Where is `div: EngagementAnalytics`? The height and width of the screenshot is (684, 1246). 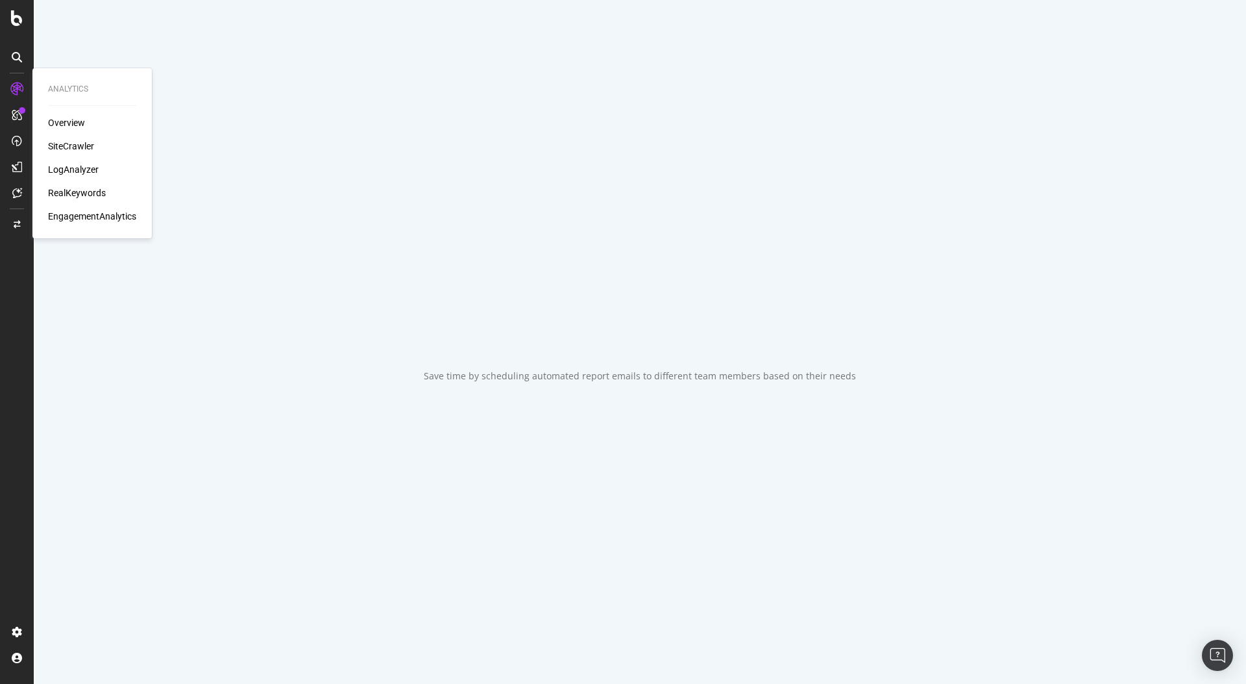 div: EngagementAnalytics is located at coordinates (92, 216).